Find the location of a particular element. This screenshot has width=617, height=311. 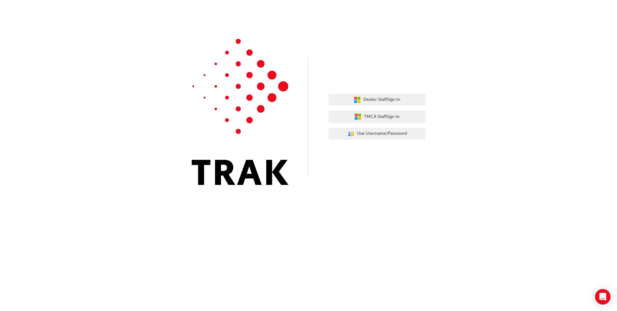

span: Dealer Staff Sign In is located at coordinates (382, 99).